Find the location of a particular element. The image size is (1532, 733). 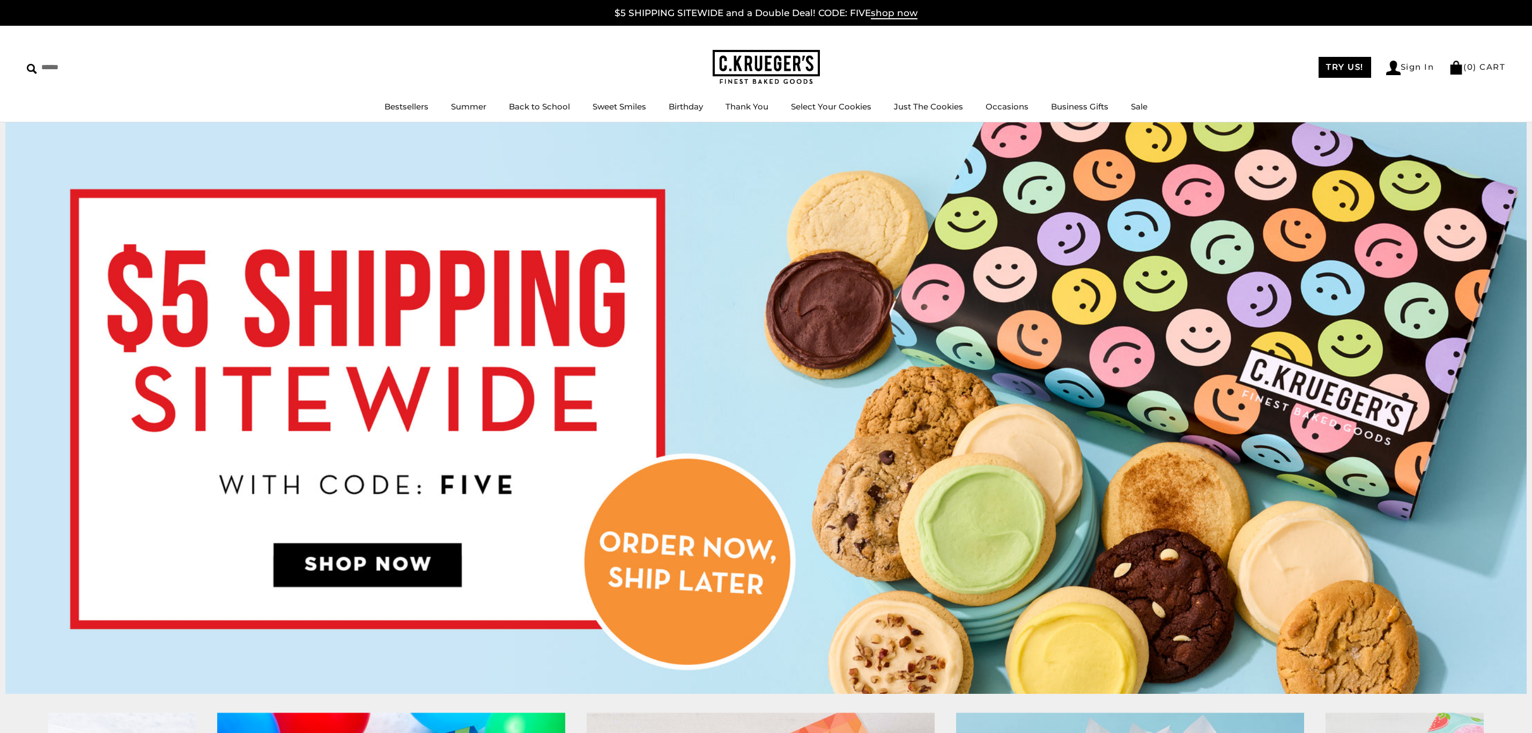

a: Birthday is located at coordinates (686, 106).